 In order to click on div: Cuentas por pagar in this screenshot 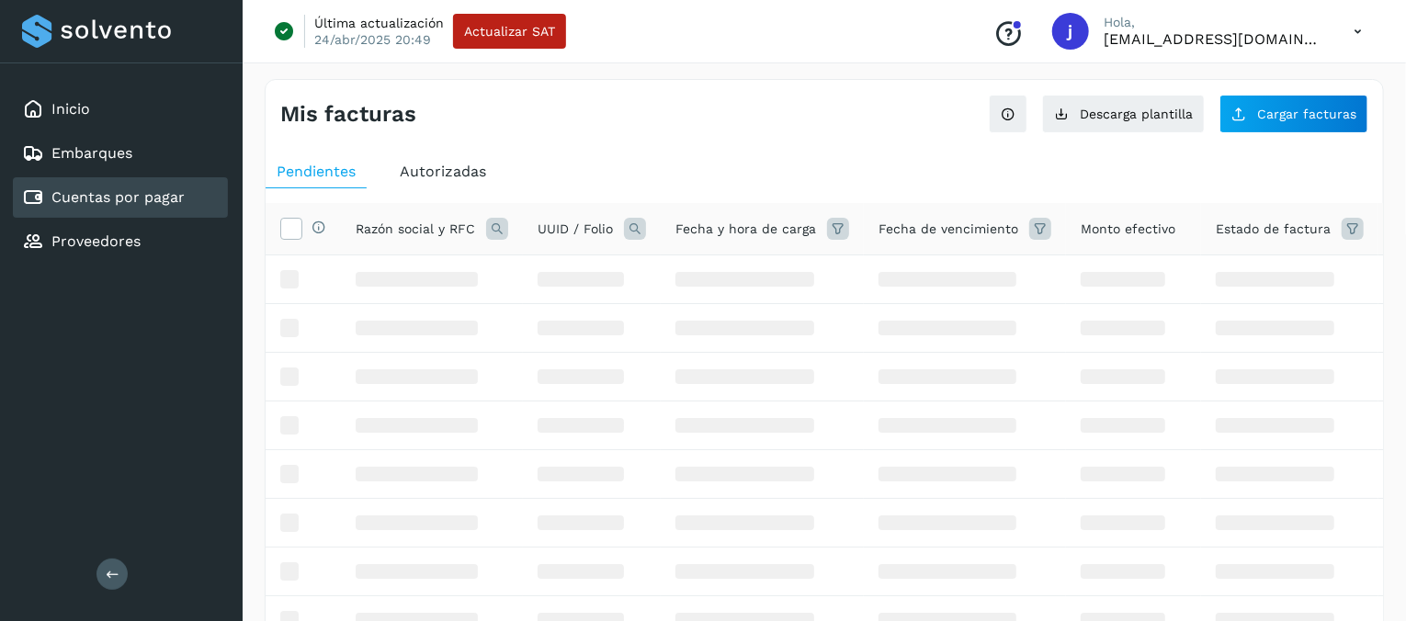, I will do `click(120, 198)`.